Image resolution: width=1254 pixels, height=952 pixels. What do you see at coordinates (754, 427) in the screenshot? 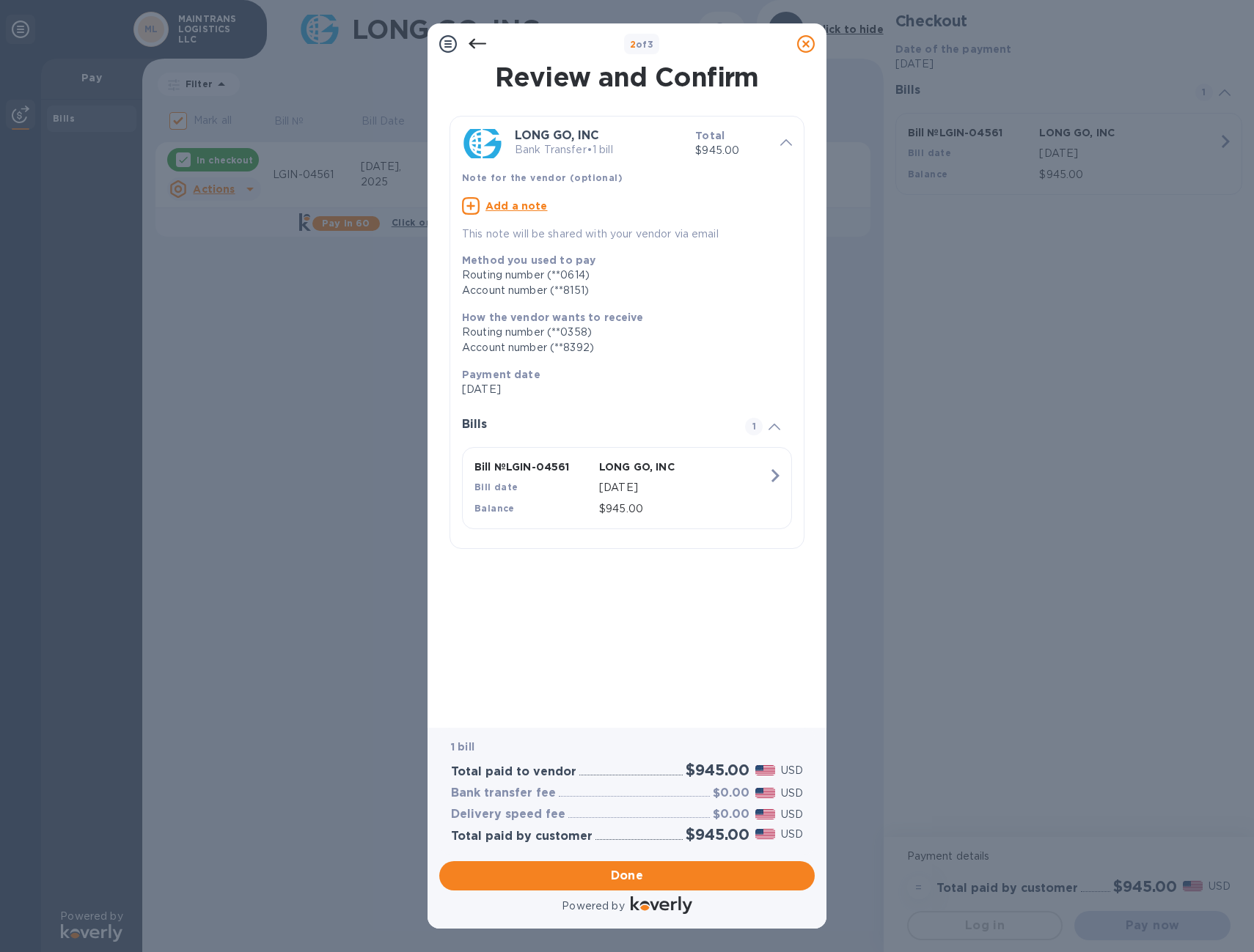
I see `span: 1` at bounding box center [754, 427].